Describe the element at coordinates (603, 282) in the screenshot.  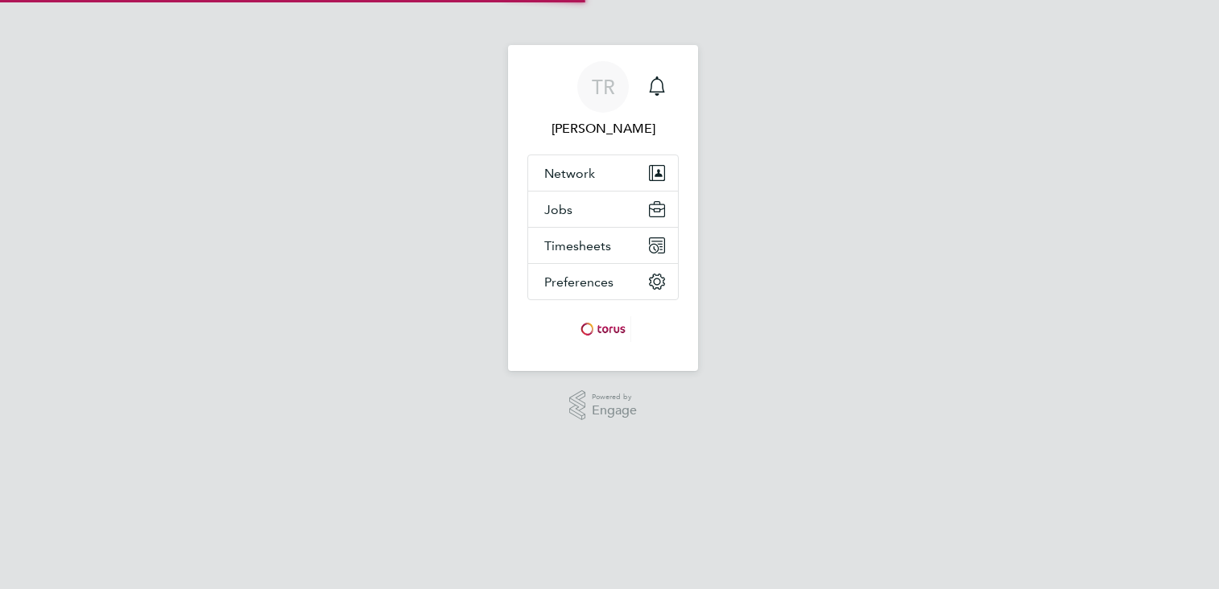
I see `button: Preferences` at that location.